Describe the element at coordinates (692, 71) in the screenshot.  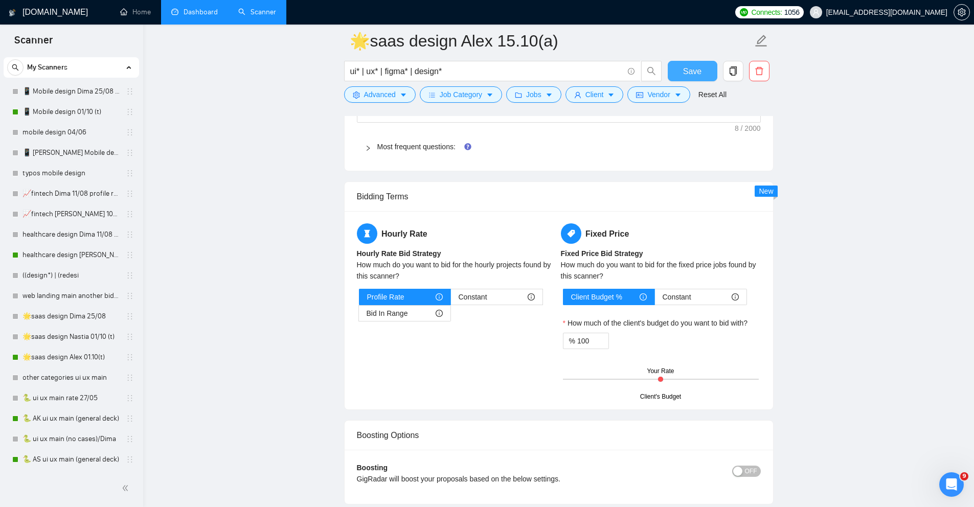
I see `button: Save` at that location.